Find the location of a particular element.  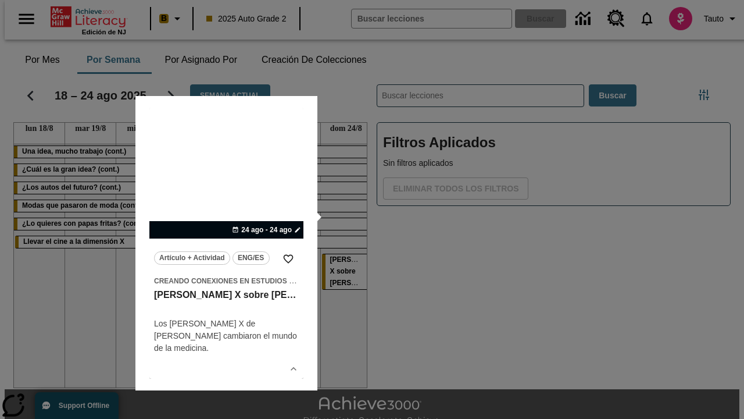

button: 24 ago - 24 ago Elegir fechas is located at coordinates (266, 230).